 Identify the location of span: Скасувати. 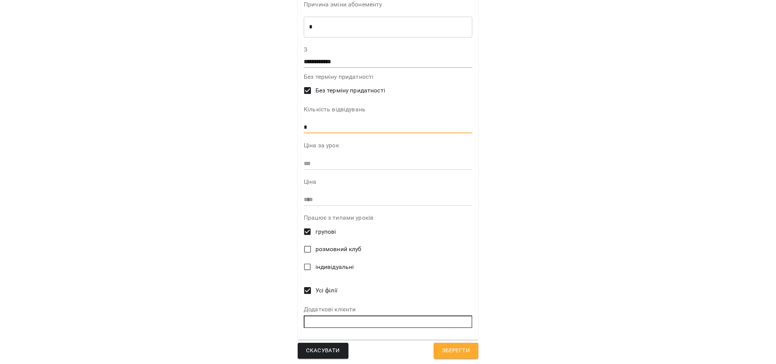
(323, 351).